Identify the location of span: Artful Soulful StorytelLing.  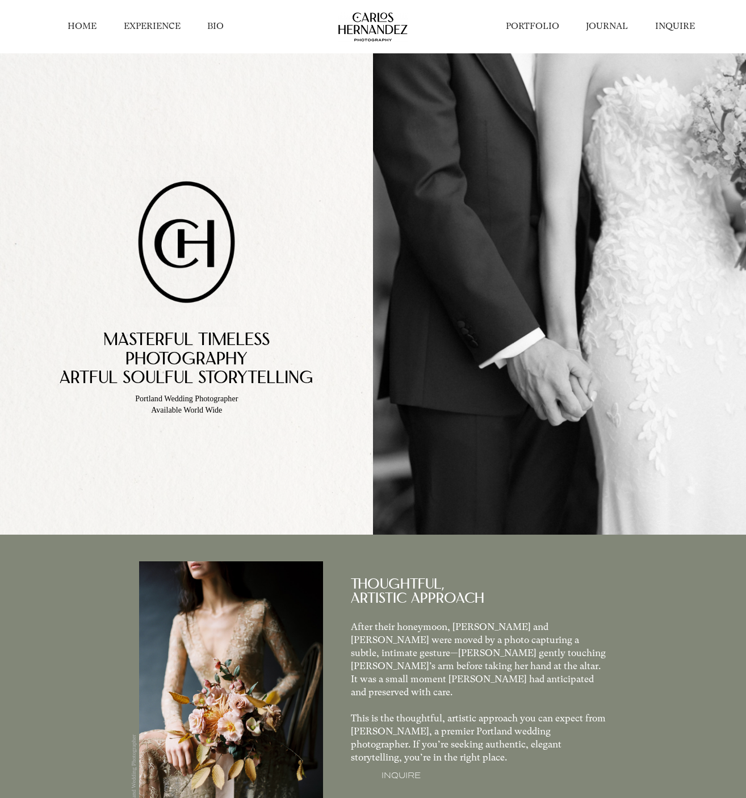
(186, 379).